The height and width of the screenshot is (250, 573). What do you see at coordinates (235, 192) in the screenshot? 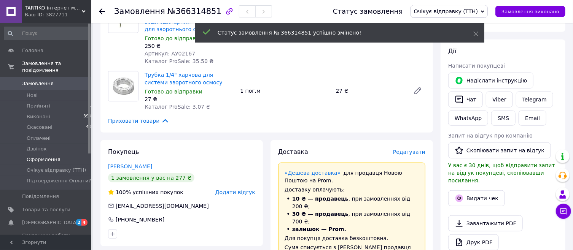
I see `span: Додати відгук` at bounding box center [235, 192].